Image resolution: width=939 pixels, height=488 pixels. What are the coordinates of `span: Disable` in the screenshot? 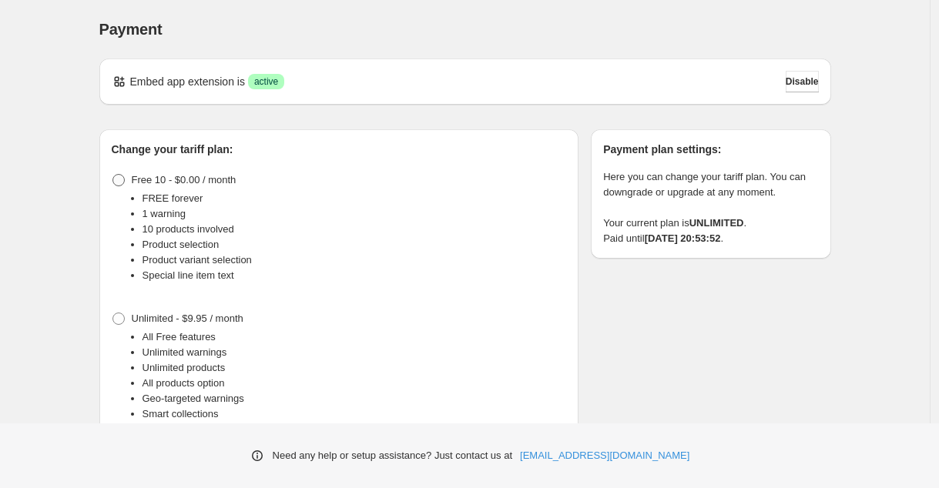 It's located at (802, 82).